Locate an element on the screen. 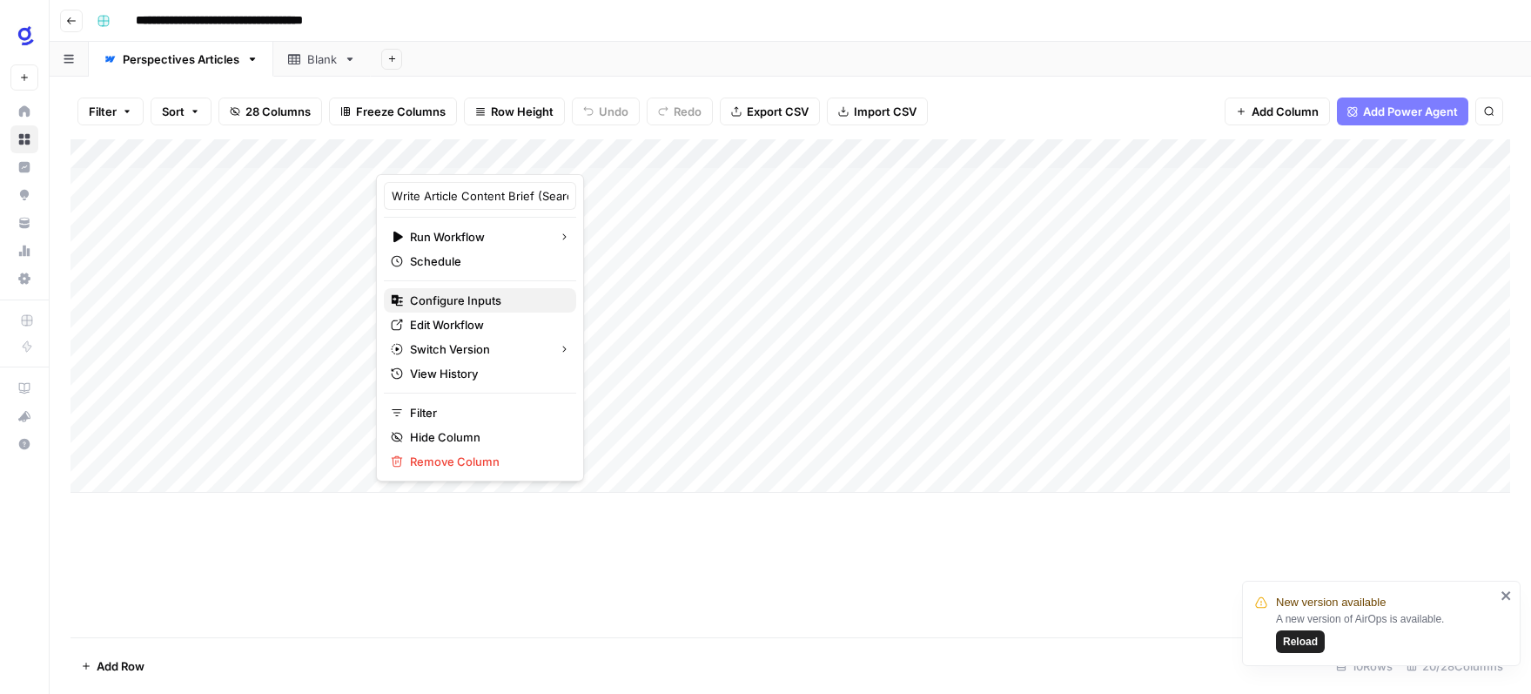 Image resolution: width=1531 pixels, height=694 pixels. a: Insights is located at coordinates (24, 167).